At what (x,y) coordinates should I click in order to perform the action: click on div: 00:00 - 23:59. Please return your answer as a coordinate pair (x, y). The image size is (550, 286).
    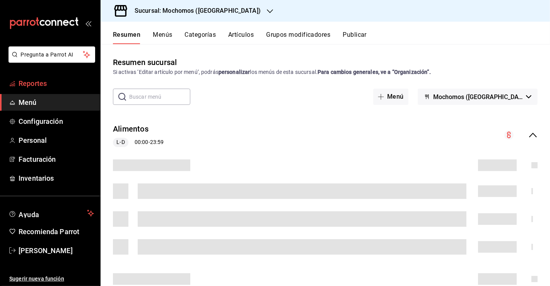
    Looking at the image, I should click on (138, 142).